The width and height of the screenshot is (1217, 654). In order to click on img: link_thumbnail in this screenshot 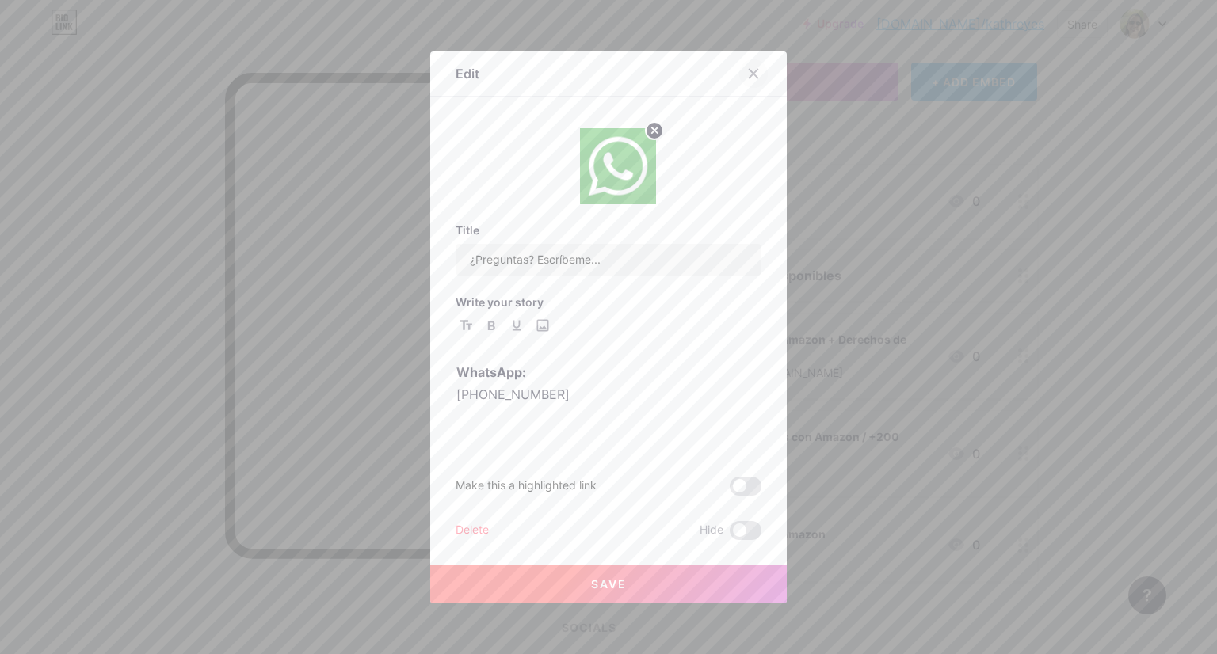, I will do `click(618, 166)`.